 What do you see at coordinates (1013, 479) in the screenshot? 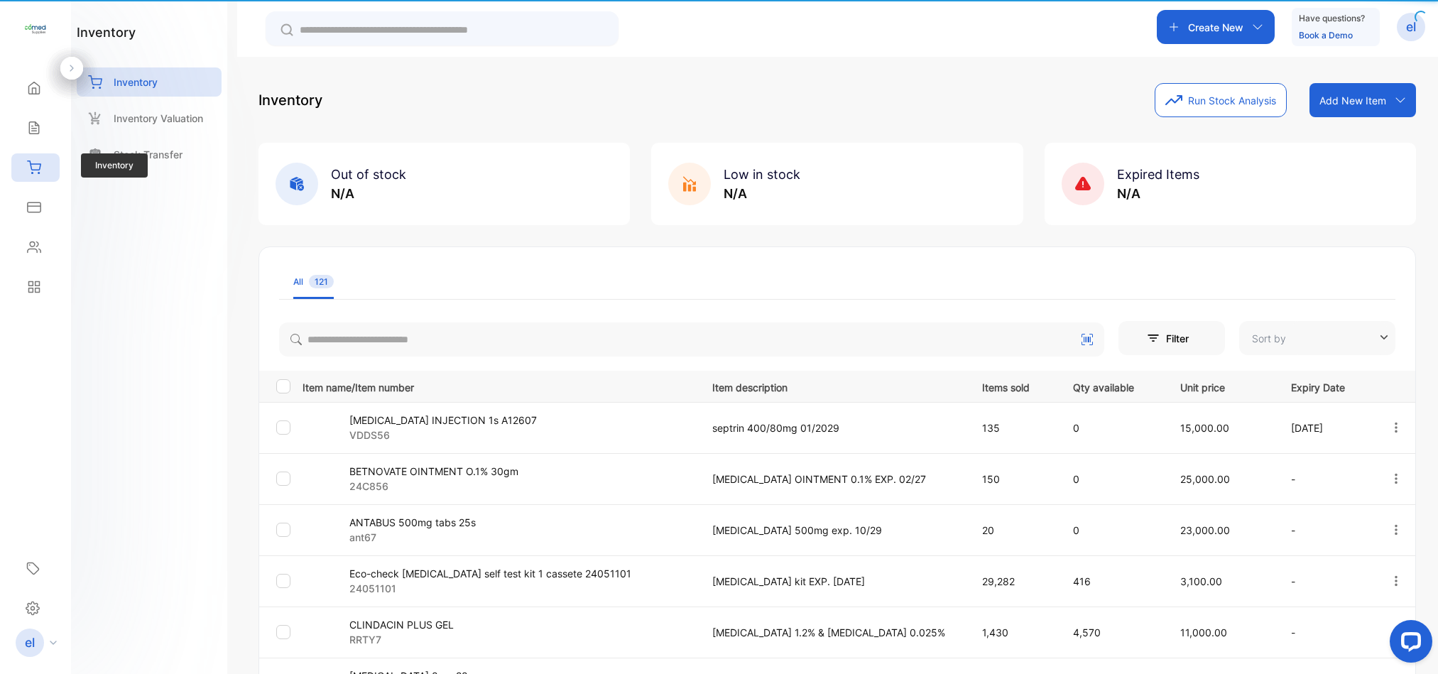
I see `p: 150` at bounding box center [1013, 479].